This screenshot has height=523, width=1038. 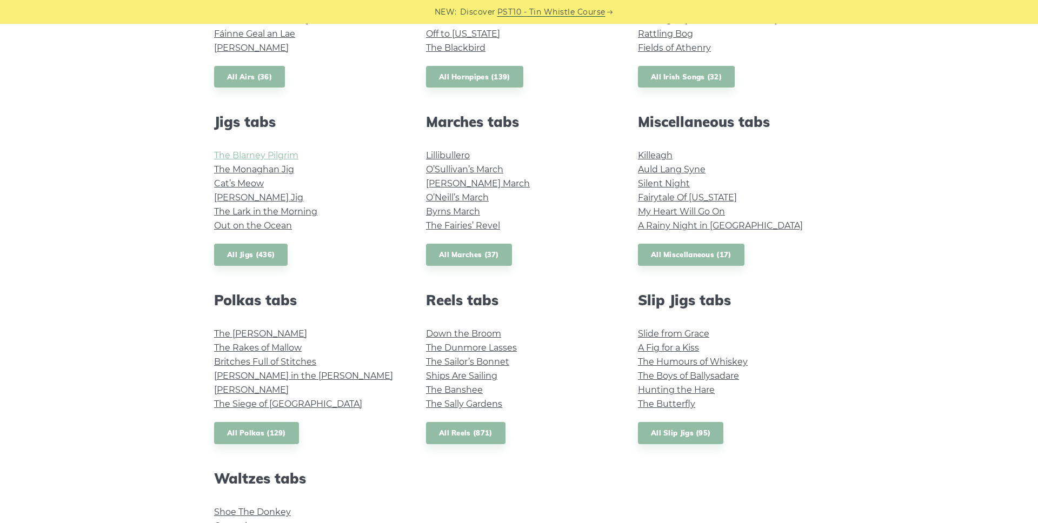 What do you see at coordinates (448, 155) in the screenshot?
I see `a: Lillibullero` at bounding box center [448, 155].